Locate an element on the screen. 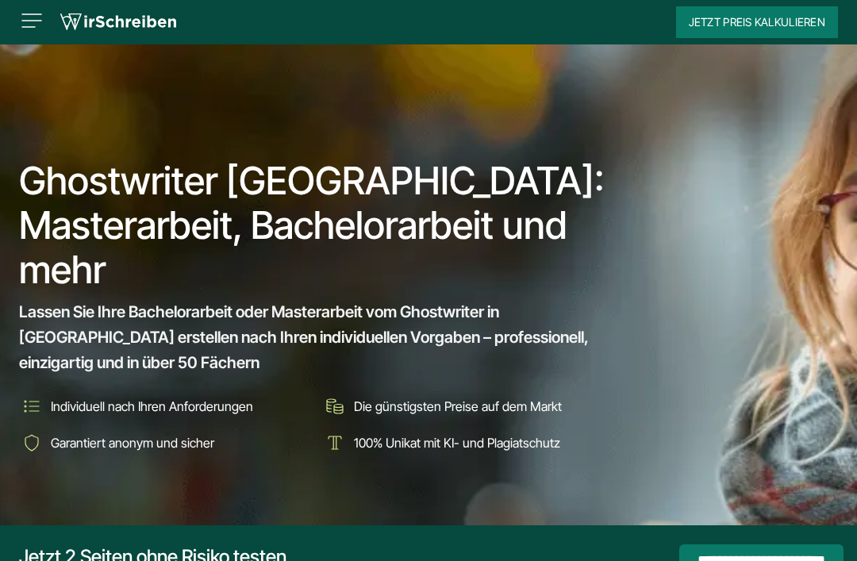  img: Die günstigsten Preise auf dem Markt is located at coordinates (335, 406).